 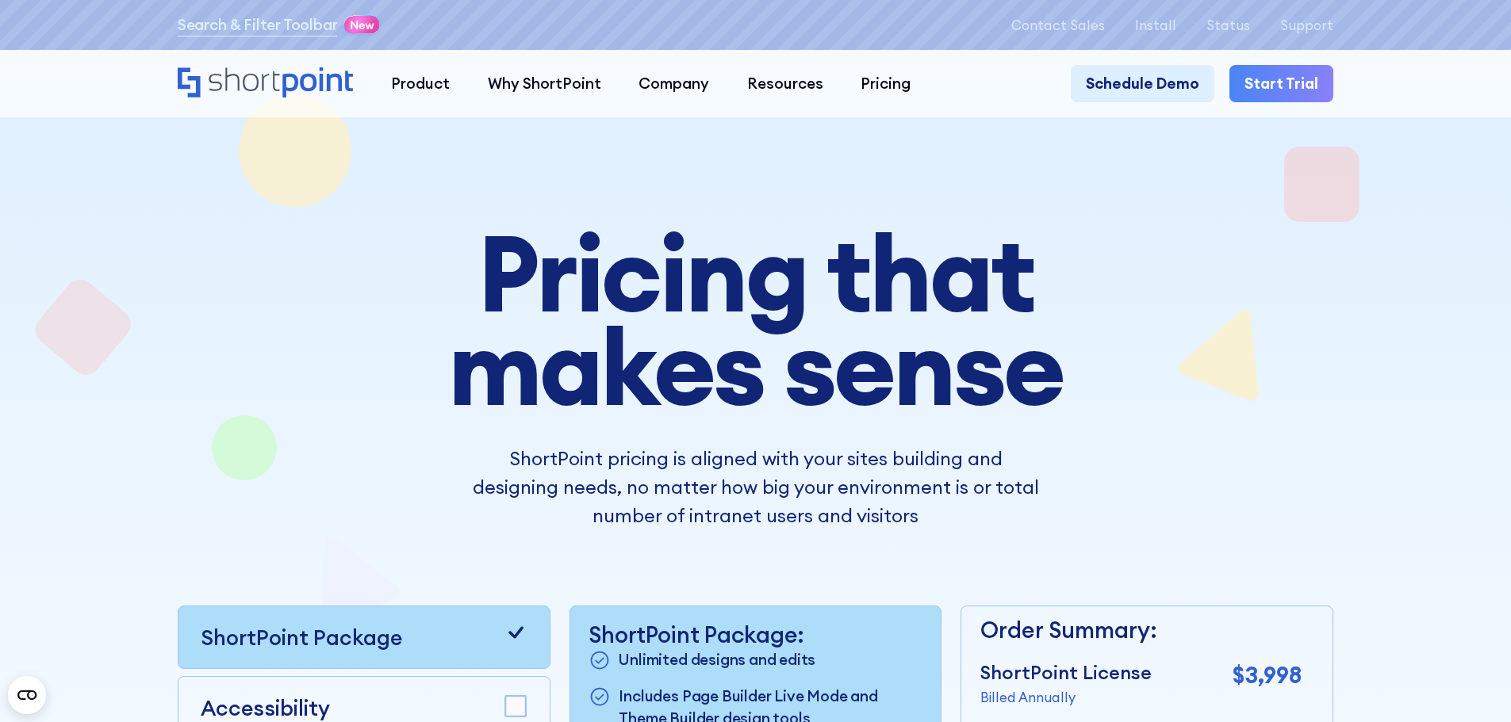 What do you see at coordinates (886, 84) in the screenshot?
I see `a: Pricing` at bounding box center [886, 84].